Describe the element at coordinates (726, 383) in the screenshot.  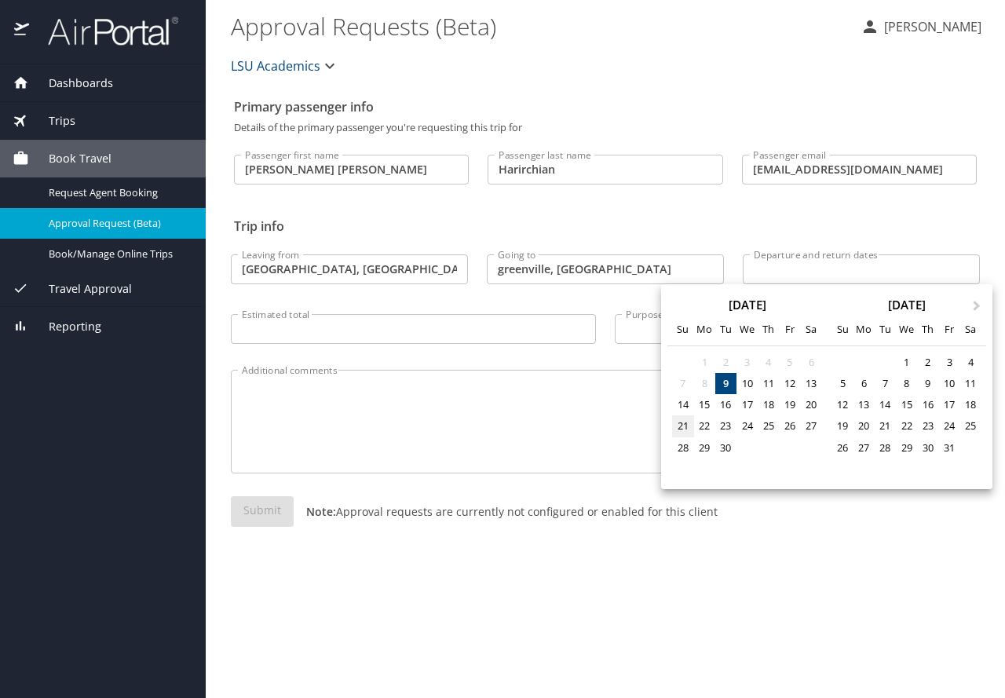
I see `div: Choose Tuesday, September 9th, 2025` at that location.